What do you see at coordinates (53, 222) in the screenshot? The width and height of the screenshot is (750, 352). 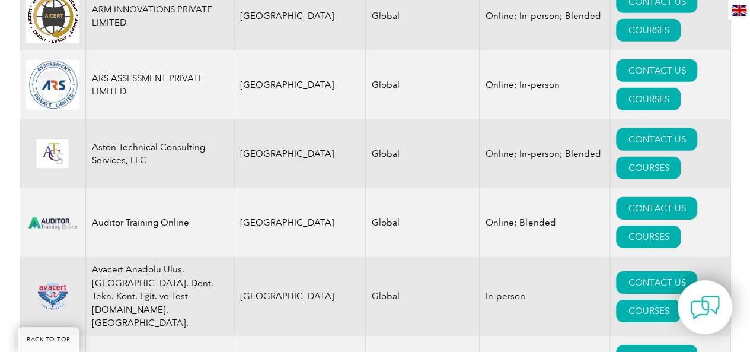 I see `img: d024547b-a6e0-e911-a812-000d3a795b83-logo.png` at bounding box center [53, 222].